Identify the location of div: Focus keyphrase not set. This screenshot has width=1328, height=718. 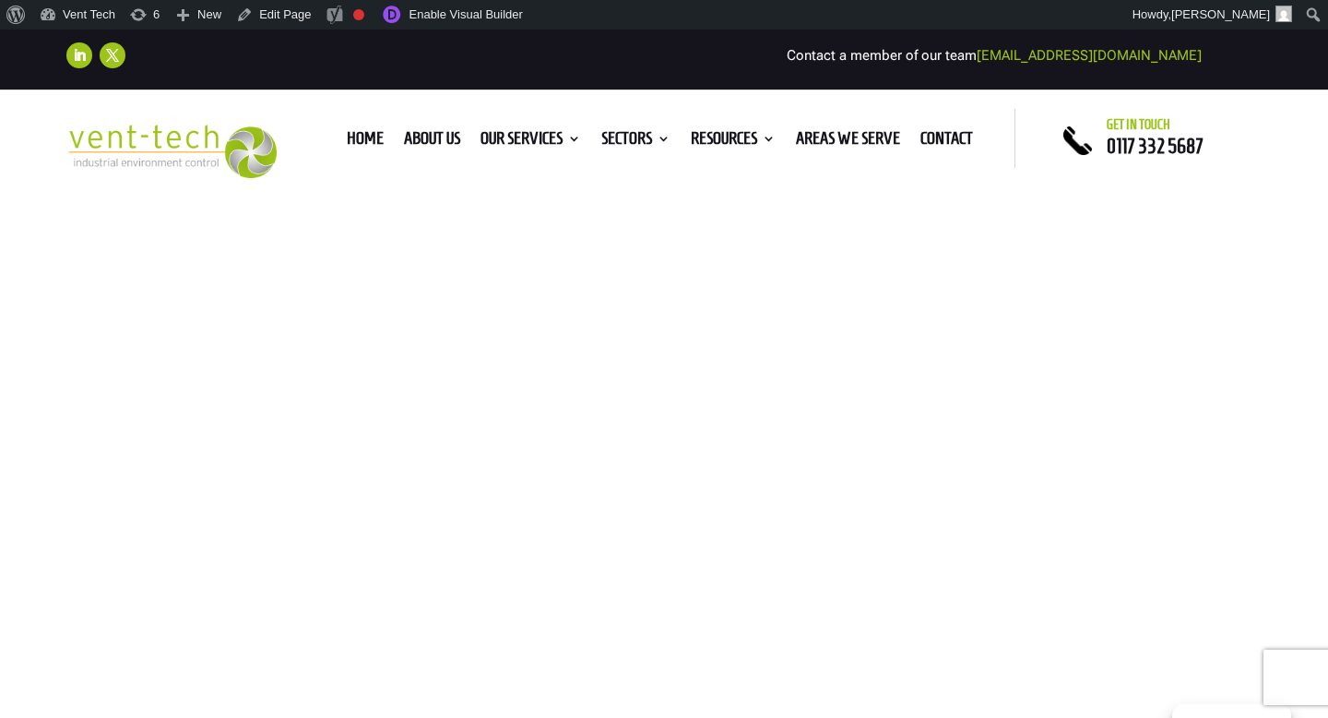
(359, 15).